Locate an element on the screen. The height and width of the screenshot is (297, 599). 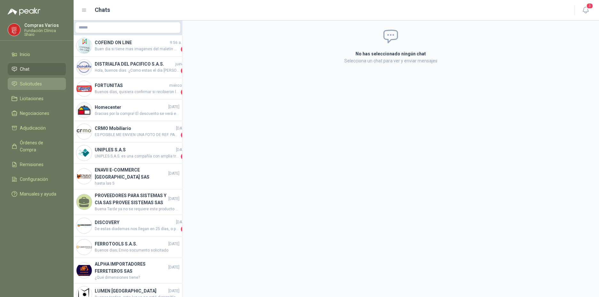
h4: DISCOVERY is located at coordinates (135, 223).